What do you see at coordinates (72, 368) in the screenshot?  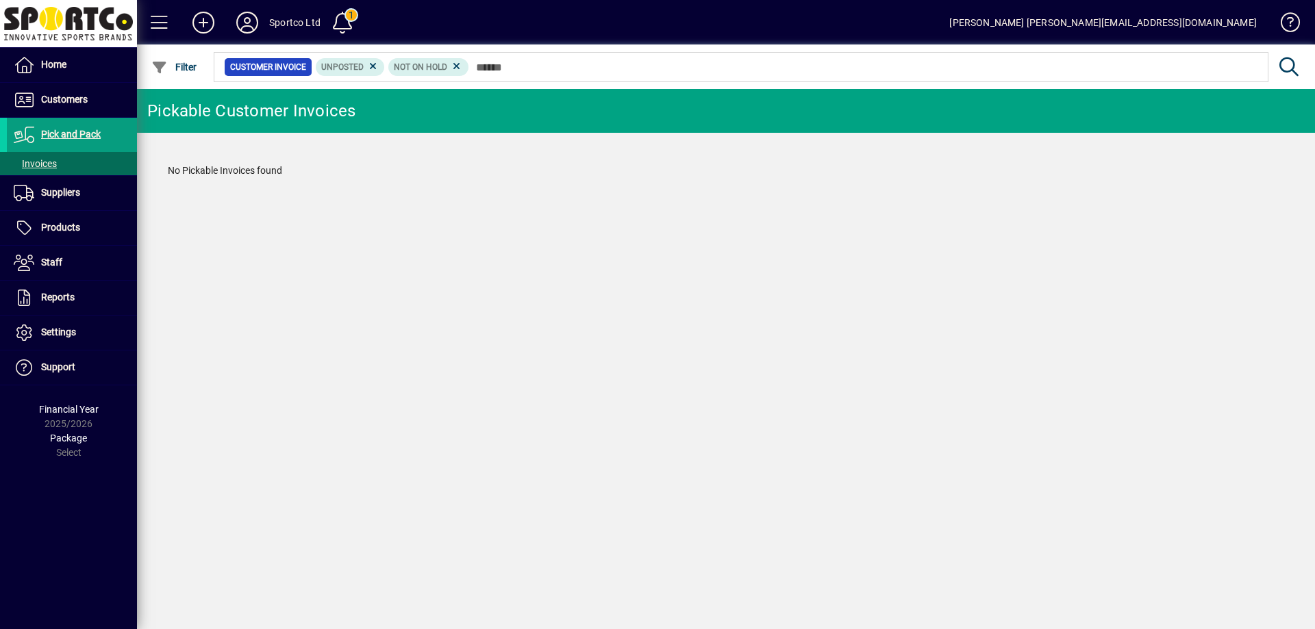 I see `a: Support` at bounding box center [72, 368].